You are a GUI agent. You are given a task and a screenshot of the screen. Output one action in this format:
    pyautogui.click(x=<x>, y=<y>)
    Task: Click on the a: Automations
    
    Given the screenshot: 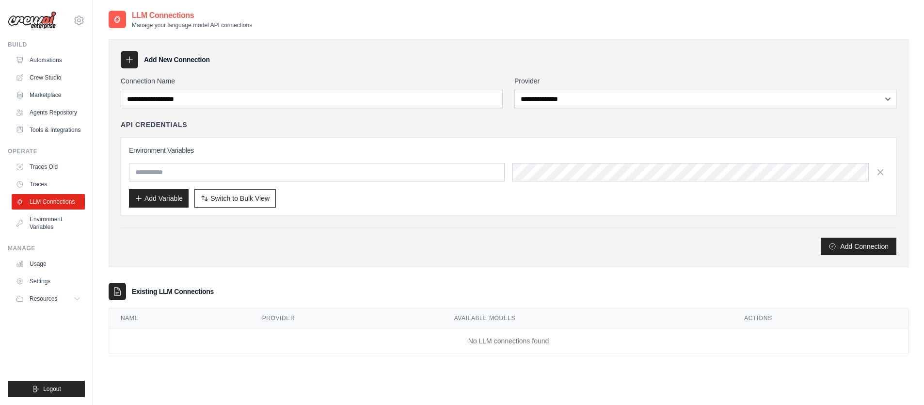 What is the action you would take?
    pyautogui.click(x=48, y=60)
    